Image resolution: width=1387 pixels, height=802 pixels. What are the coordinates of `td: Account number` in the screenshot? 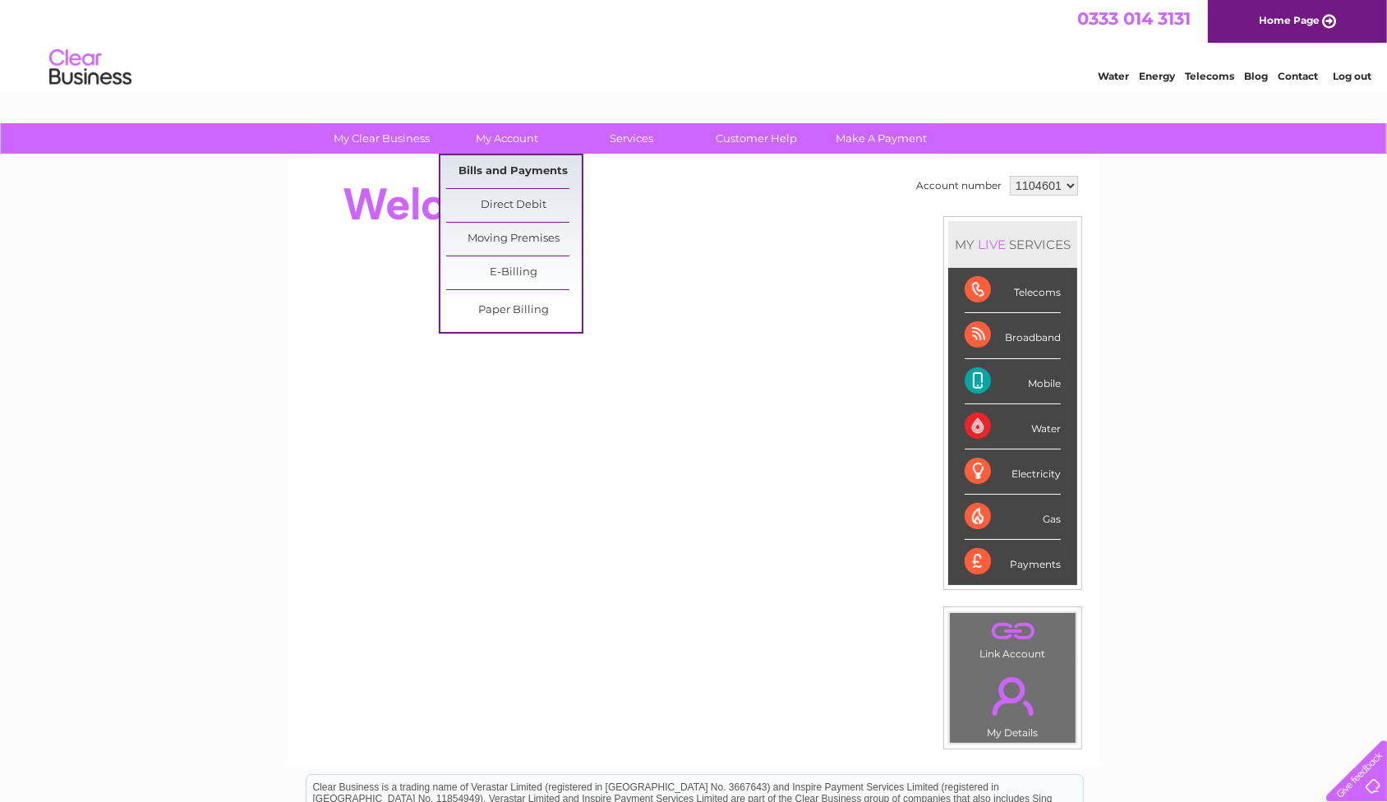 It's located at (959, 186).